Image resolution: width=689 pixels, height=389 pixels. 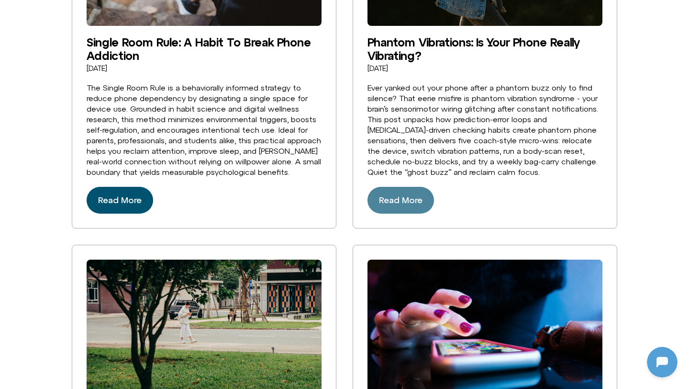 I want to click on div: Ever yanked out your phone after a phantom buzz only to find silence? That eerie misfire is phant..., so click(x=485, y=130).